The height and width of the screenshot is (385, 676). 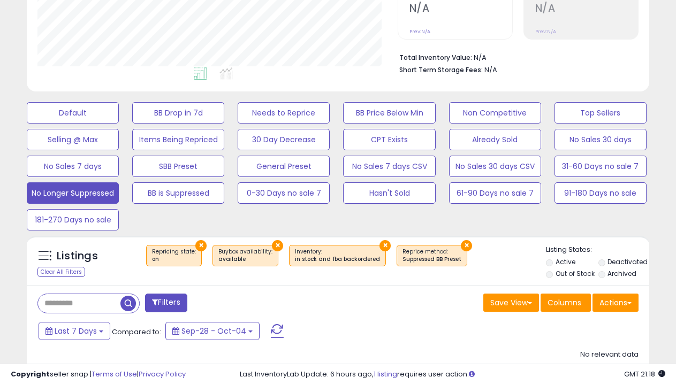 I want to click on div: Last InventoryLab Update: 6 hours ago, requires user action., so click(x=452, y=375).